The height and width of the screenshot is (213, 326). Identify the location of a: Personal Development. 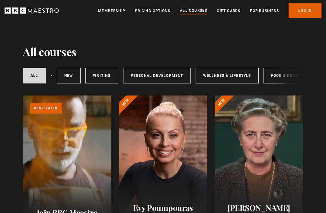
(157, 76).